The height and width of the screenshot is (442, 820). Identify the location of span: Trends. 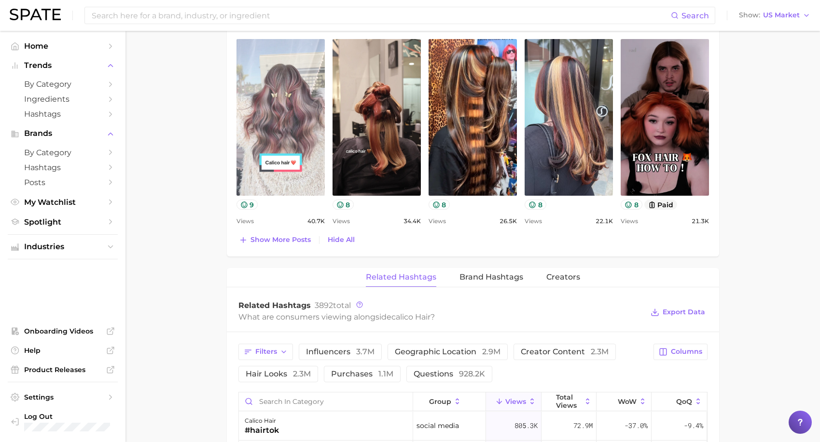
(63, 66).